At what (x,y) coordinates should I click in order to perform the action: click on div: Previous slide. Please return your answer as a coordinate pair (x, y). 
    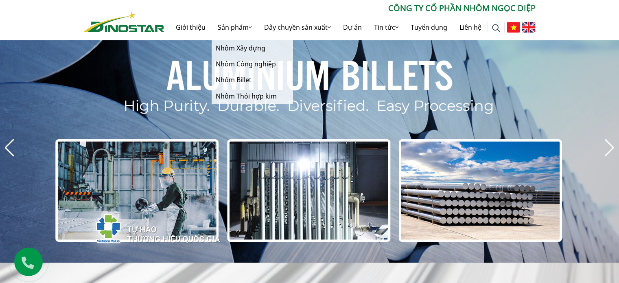
    Looking at the image, I should click on (9, 148).